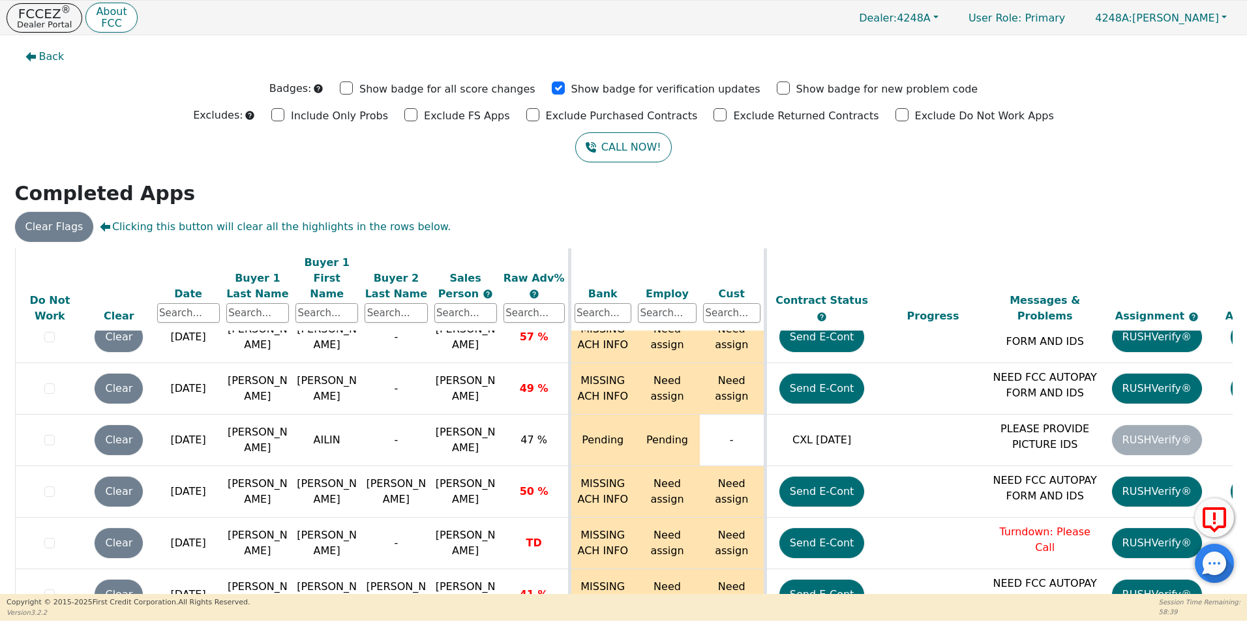  Describe the element at coordinates (44, 24) in the screenshot. I see `p: Dealer Portal` at that location.